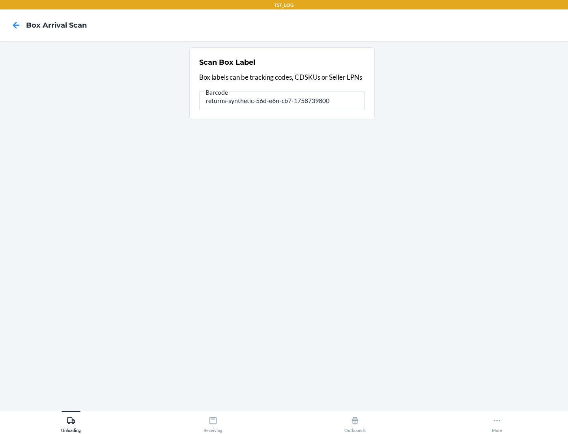 The image size is (568, 434). I want to click on button: Receiving, so click(213, 422).